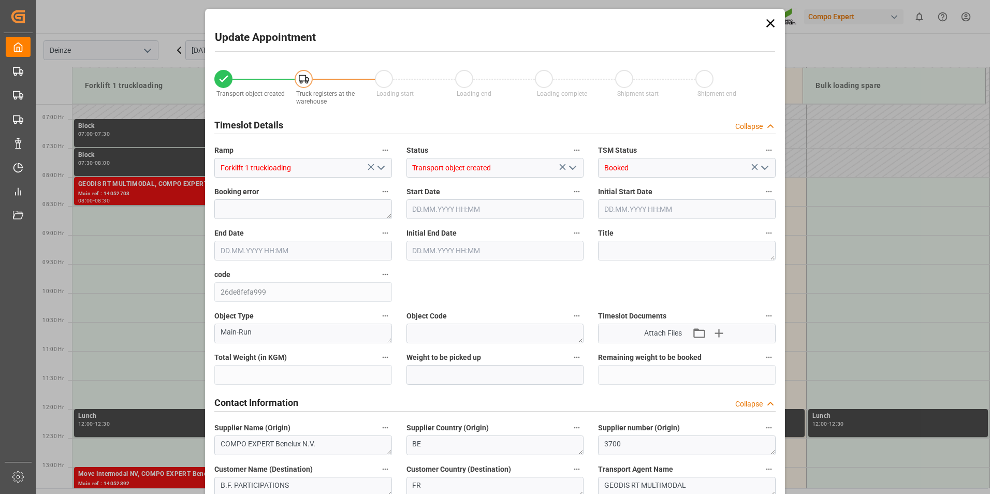  Describe the element at coordinates (606, 233) in the screenshot. I see `span: Title` at that location.